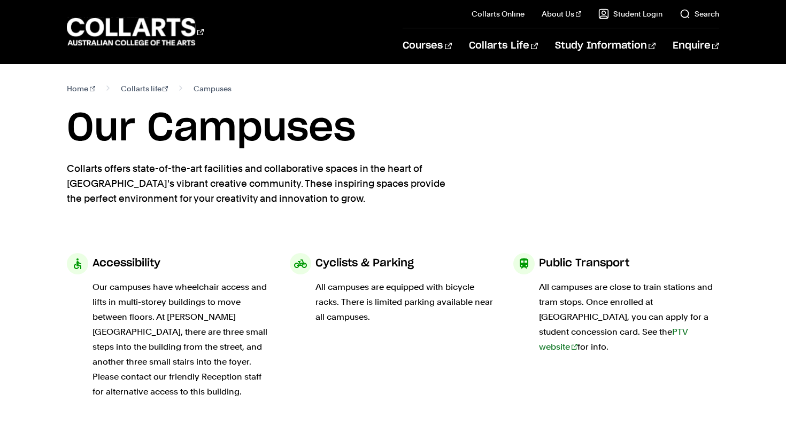 The height and width of the screenshot is (426, 786). I want to click on span: Campuses, so click(212, 89).